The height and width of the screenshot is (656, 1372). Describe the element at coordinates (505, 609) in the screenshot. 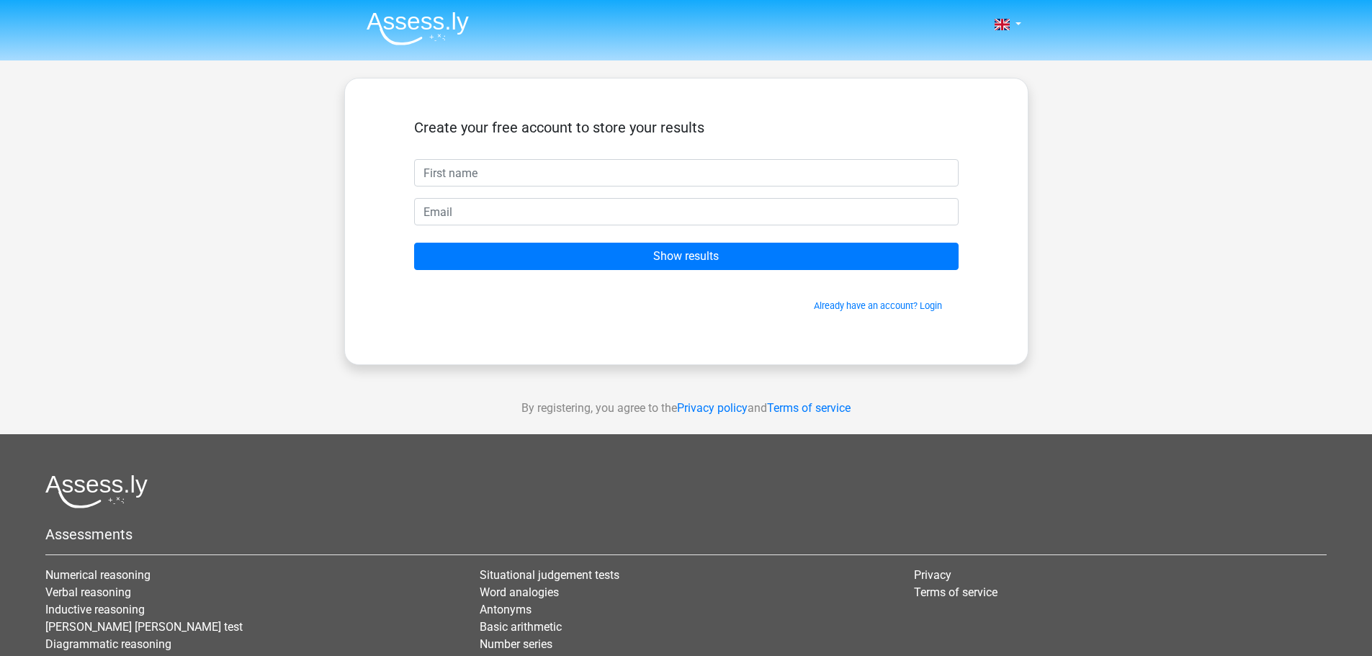

I see `a: Antonyms` at that location.